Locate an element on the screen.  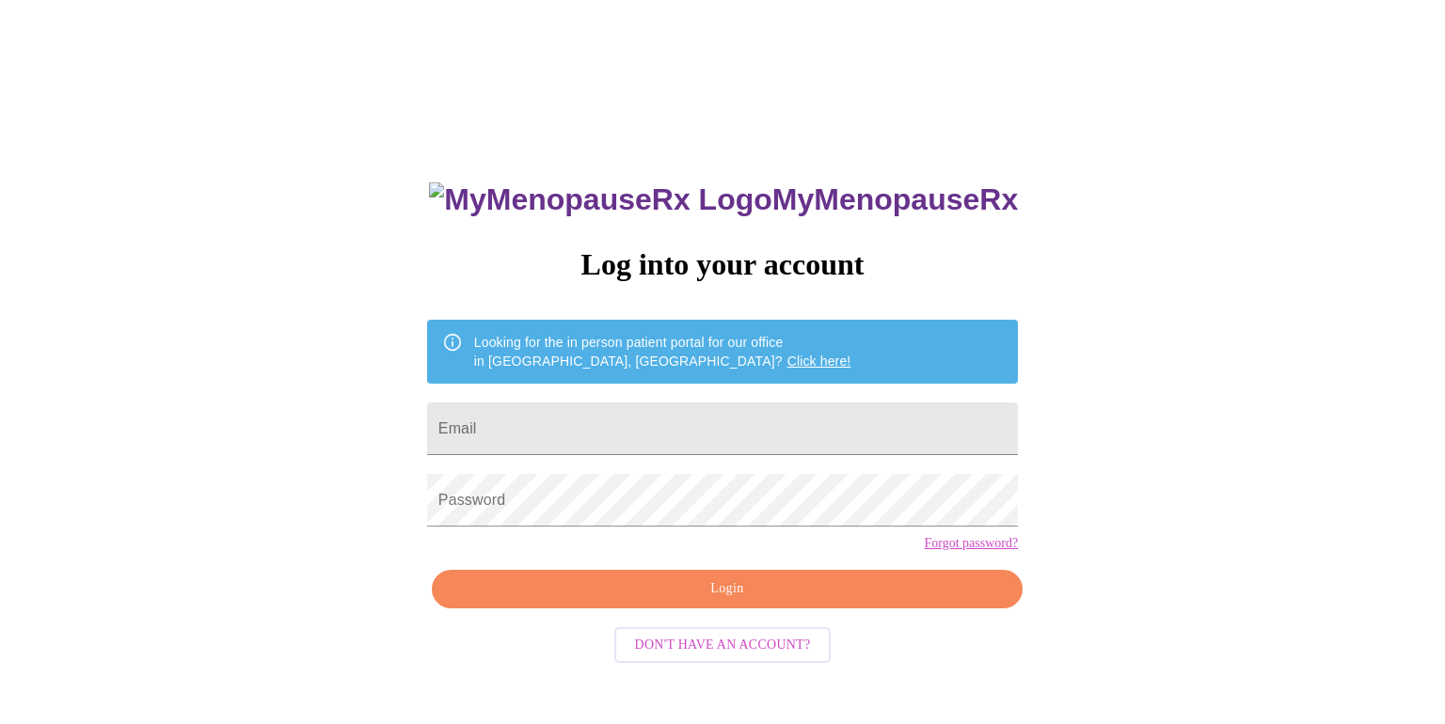
span: Don't have an account? is located at coordinates (722, 645).